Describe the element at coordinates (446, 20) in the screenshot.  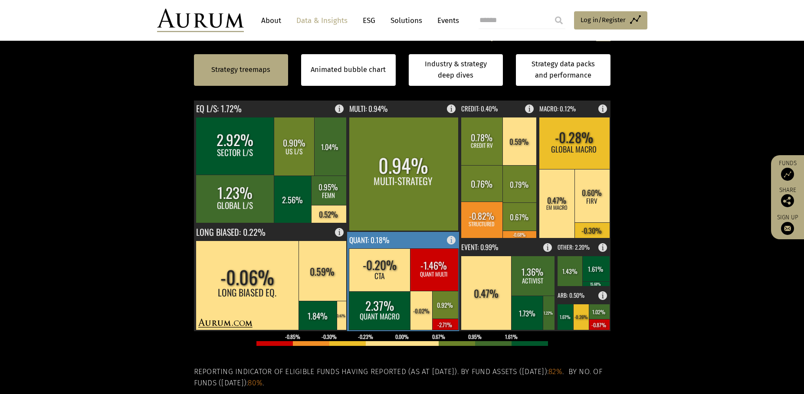
I see `a: Events` at that location.